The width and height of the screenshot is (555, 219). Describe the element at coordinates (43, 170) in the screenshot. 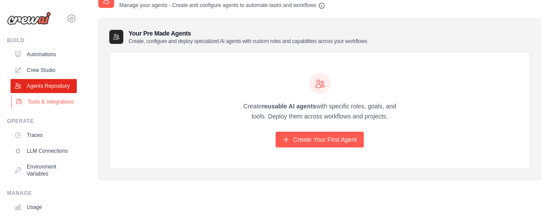

I see `a: Environment Variables` at that location.